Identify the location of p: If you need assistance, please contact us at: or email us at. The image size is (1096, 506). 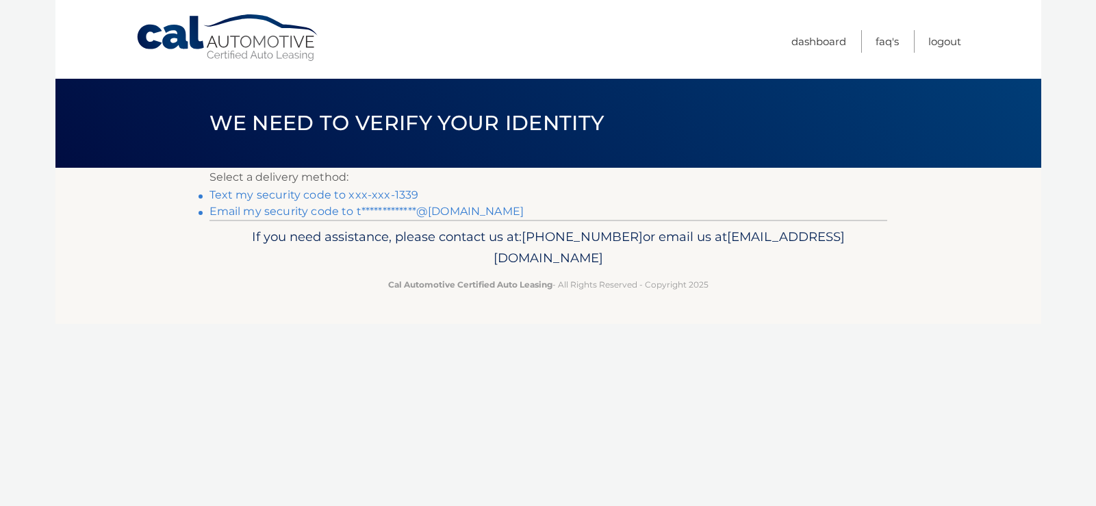
(548, 248).